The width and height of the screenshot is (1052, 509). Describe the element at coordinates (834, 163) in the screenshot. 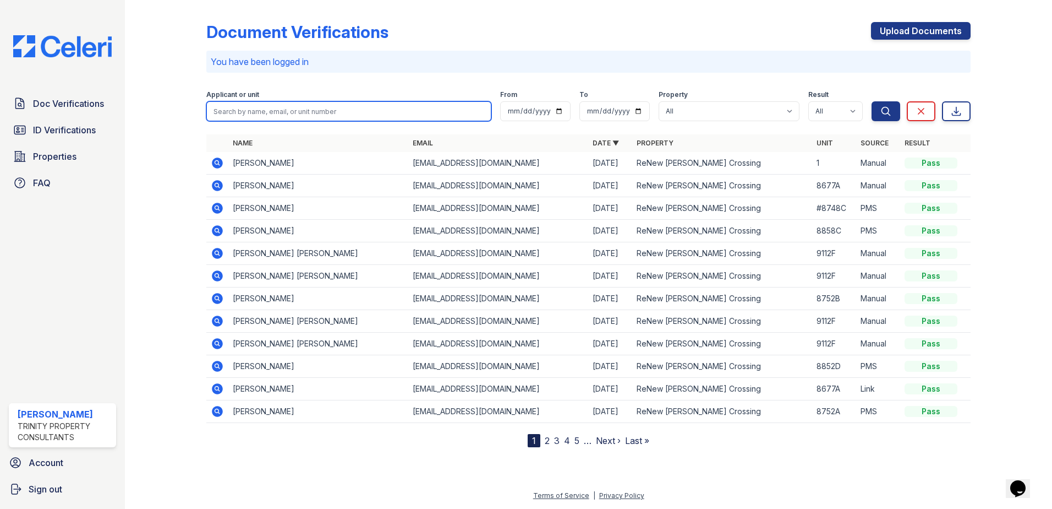

I see `td: 1` at that location.